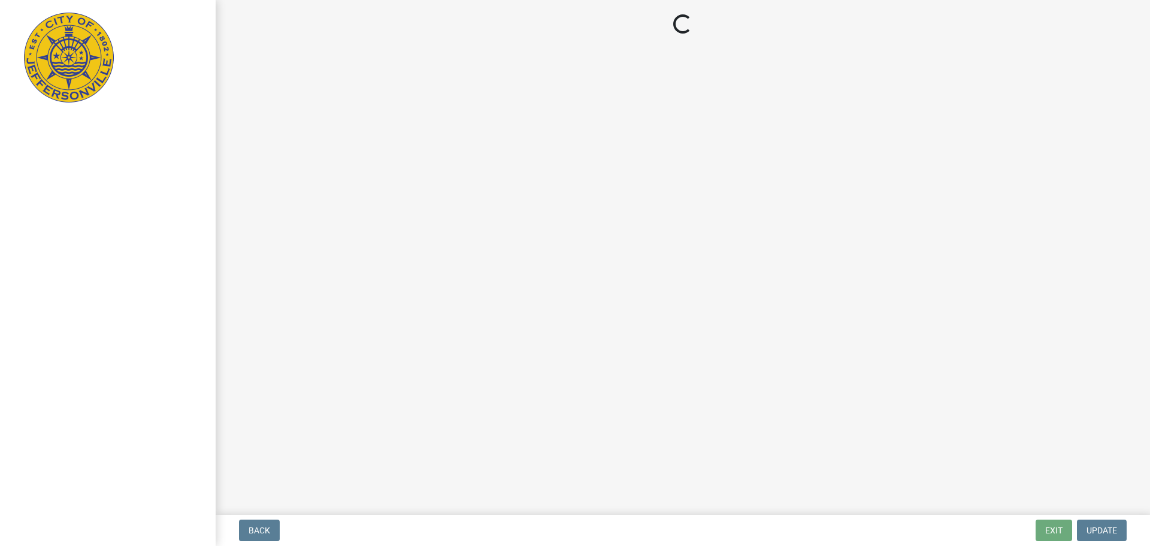 Image resolution: width=1150 pixels, height=546 pixels. I want to click on button: Back, so click(259, 530).